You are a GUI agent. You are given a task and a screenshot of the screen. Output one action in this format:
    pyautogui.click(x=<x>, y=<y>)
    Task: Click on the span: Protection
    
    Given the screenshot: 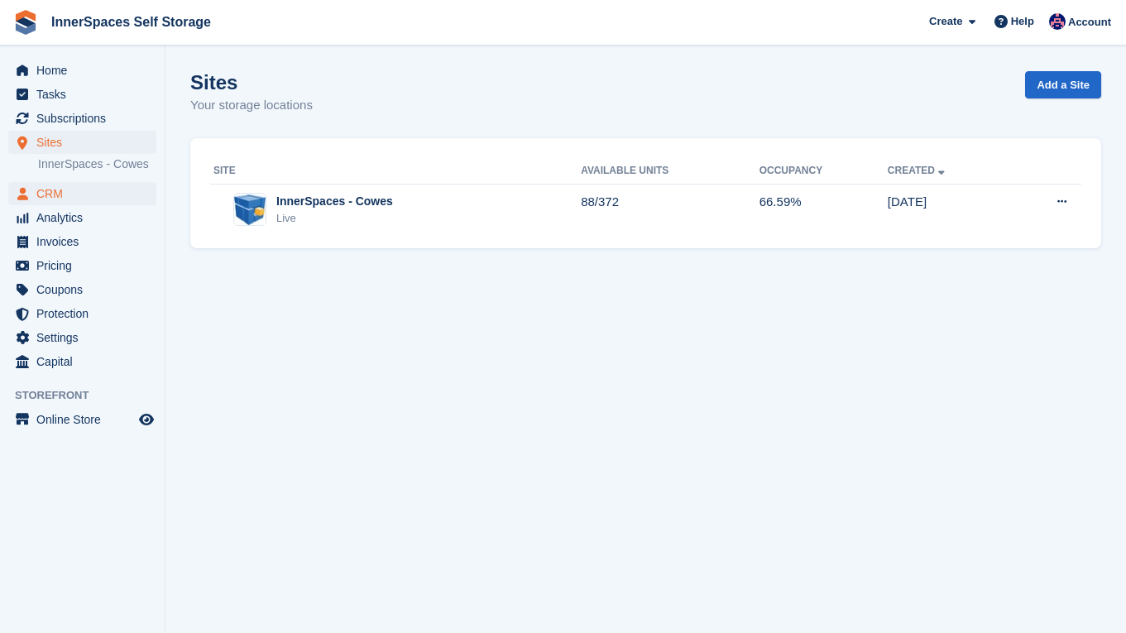 What is the action you would take?
    pyautogui.click(x=86, y=314)
    